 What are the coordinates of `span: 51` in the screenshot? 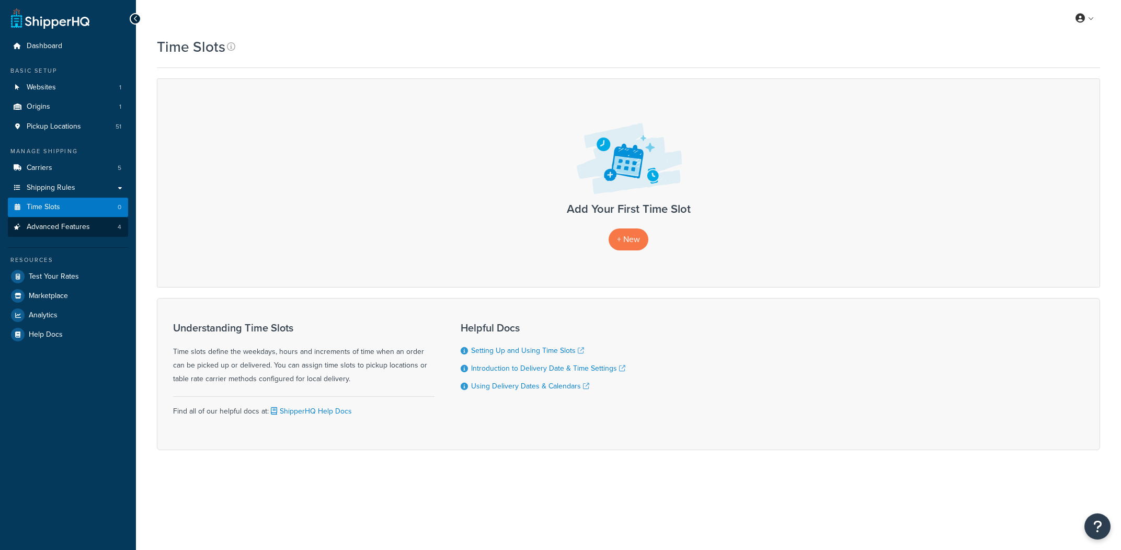 It's located at (118, 127).